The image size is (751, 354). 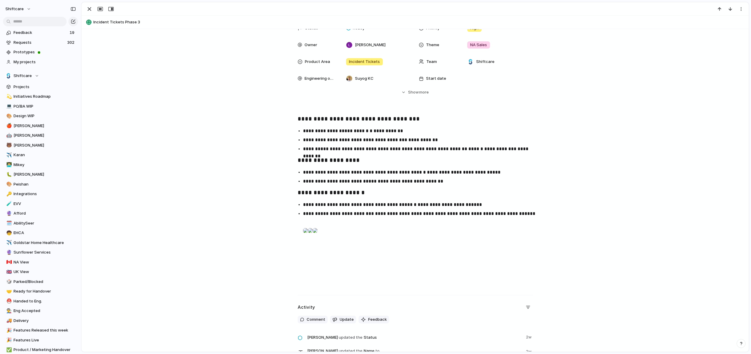 What do you see at coordinates (45, 341) in the screenshot?
I see `span: Features Live` at bounding box center [45, 341].